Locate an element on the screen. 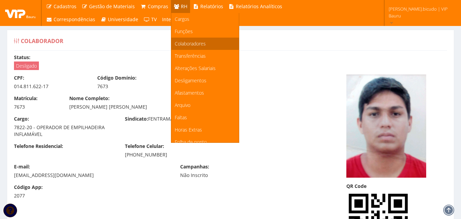 Image resolution: width=461 pixels, height=219 pixels. span: Funções is located at coordinates (184, 31).